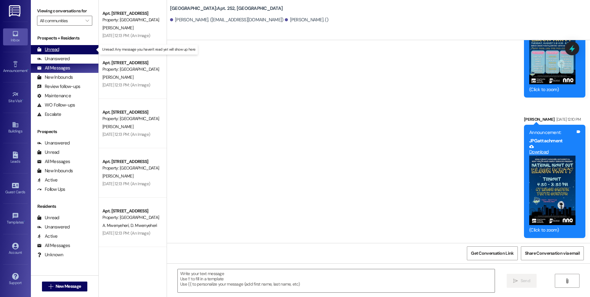  Describe the element at coordinates (15, 158) in the screenshot. I see `a: Leads` at that location.